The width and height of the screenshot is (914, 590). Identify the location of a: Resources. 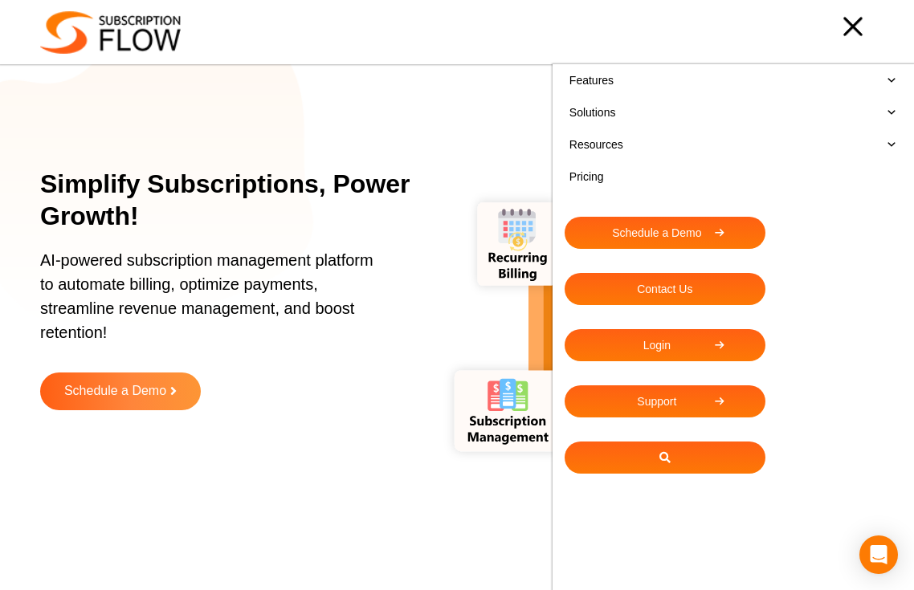
(733, 145).